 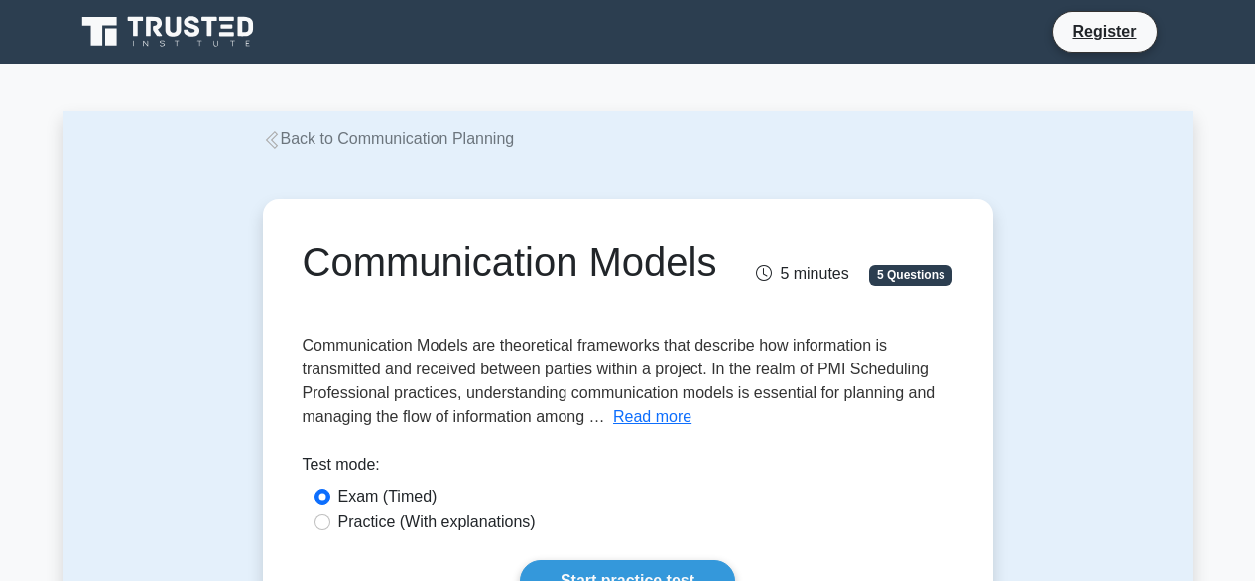 I want to click on span: 5 minutes, so click(x=802, y=273).